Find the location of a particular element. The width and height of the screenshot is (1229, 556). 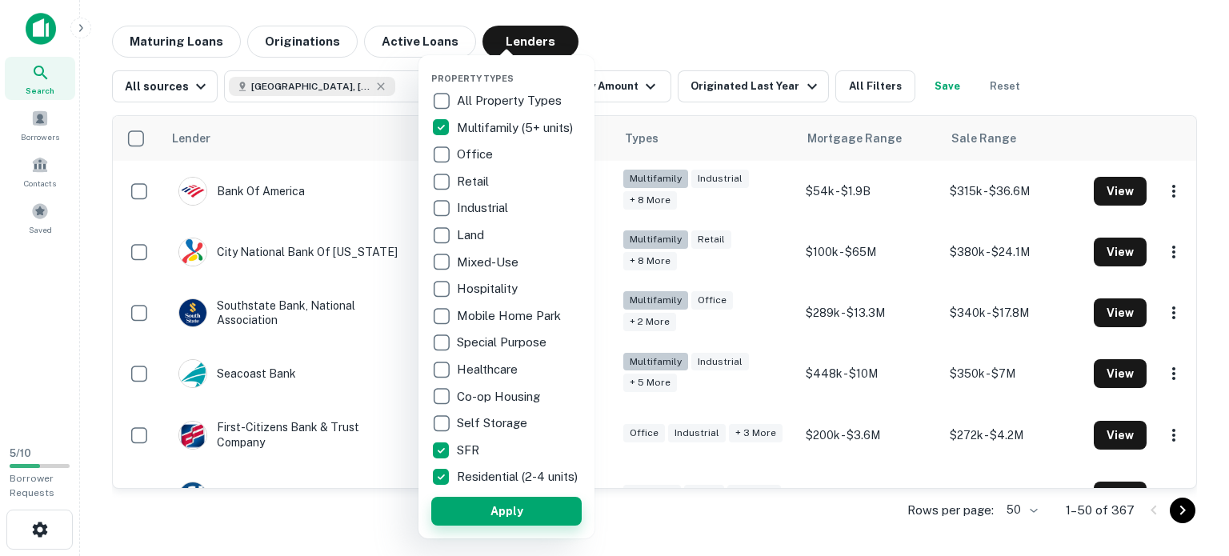

p: Co-op Housing is located at coordinates (500, 397).